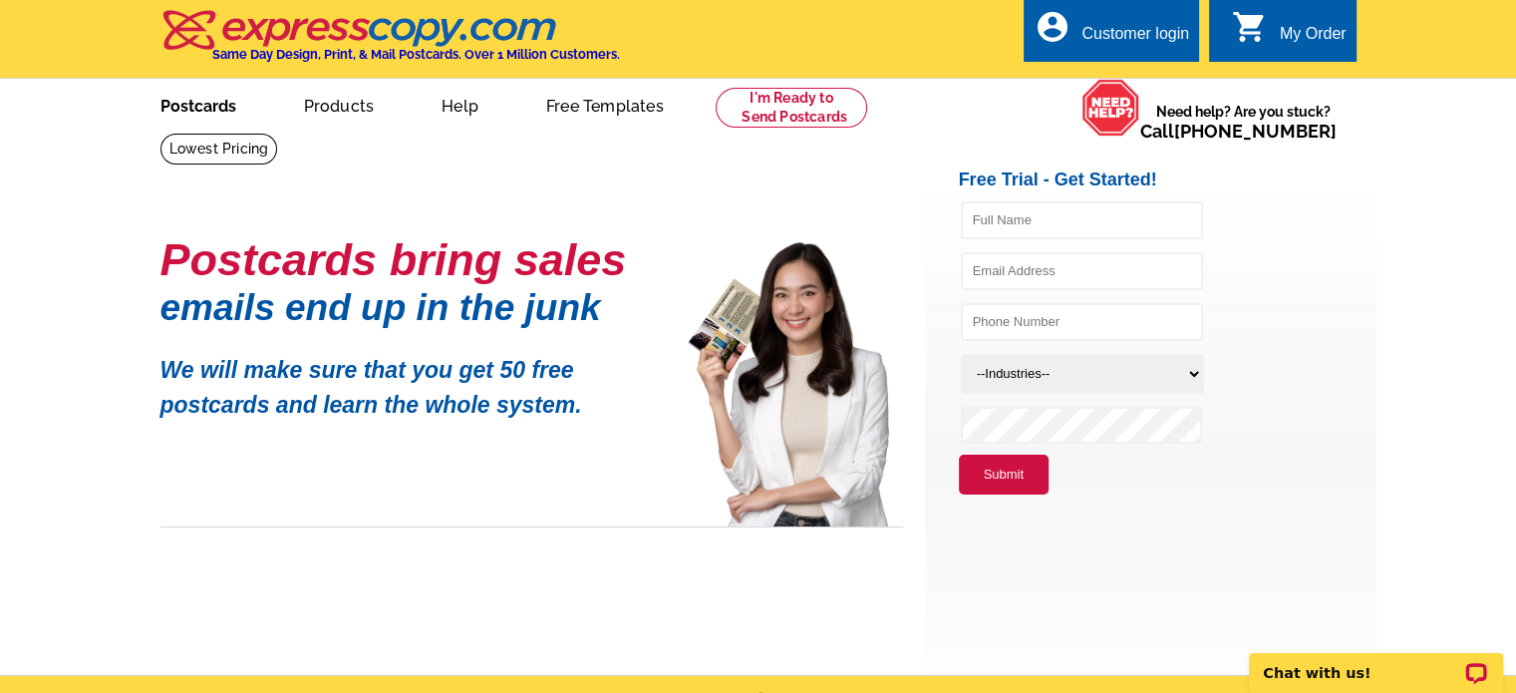 The image size is (1516, 693). Describe the element at coordinates (127, 43) in the screenshot. I see `p: Chat with us!` at that location.